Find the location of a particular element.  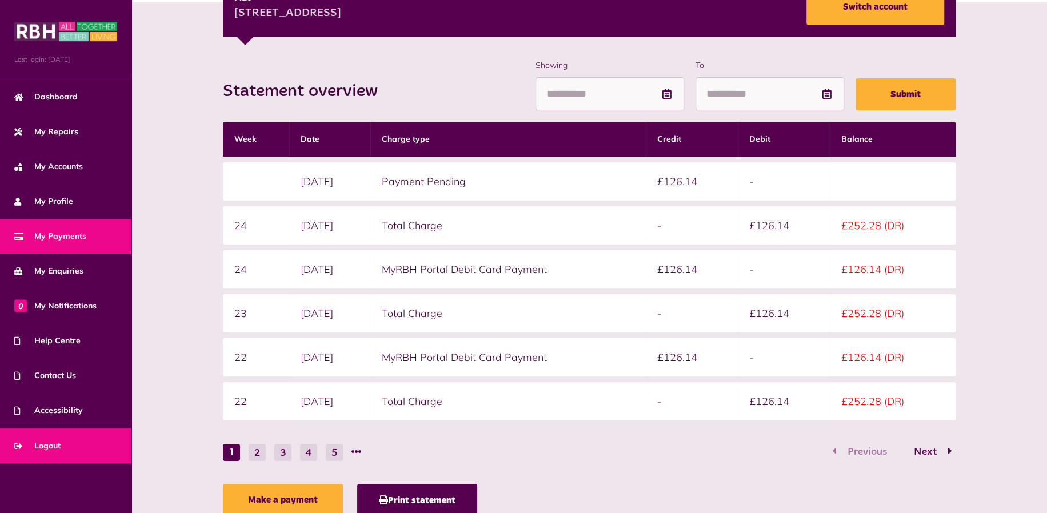

span: Logout is located at coordinates (37, 446).